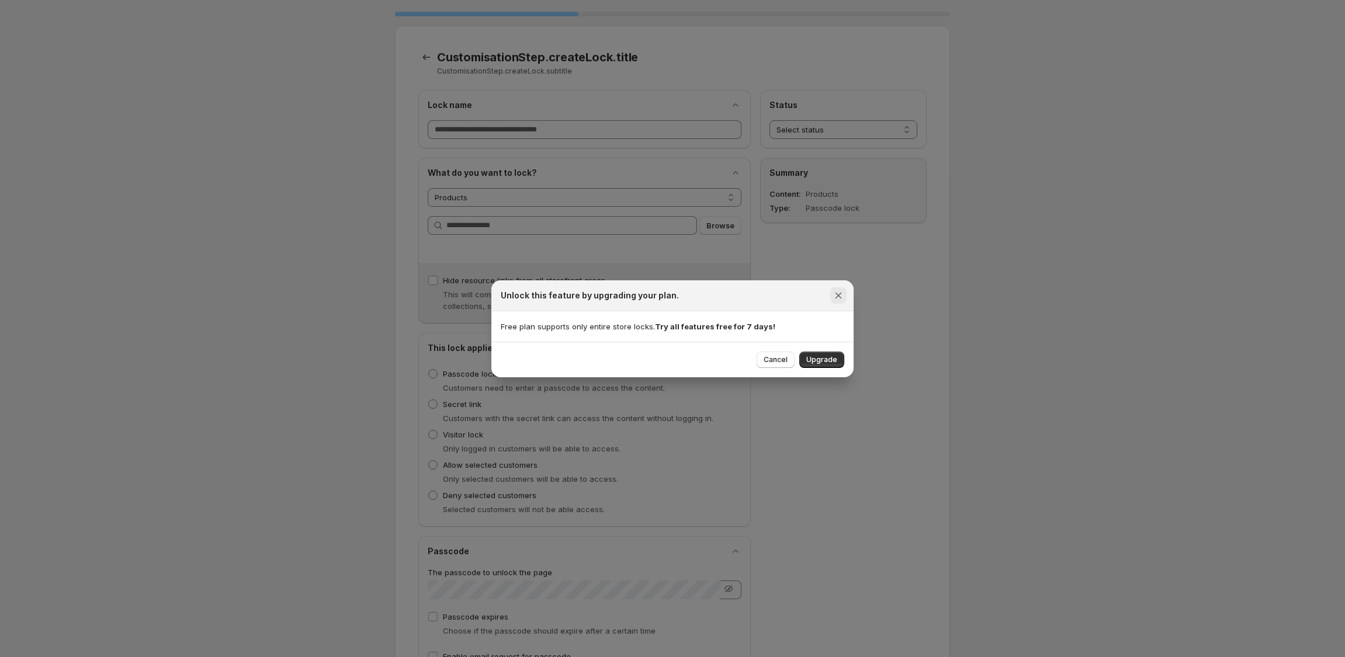 This screenshot has width=1345, height=657. What do you see at coordinates (775, 360) in the screenshot?
I see `span: Cancel` at bounding box center [775, 360].